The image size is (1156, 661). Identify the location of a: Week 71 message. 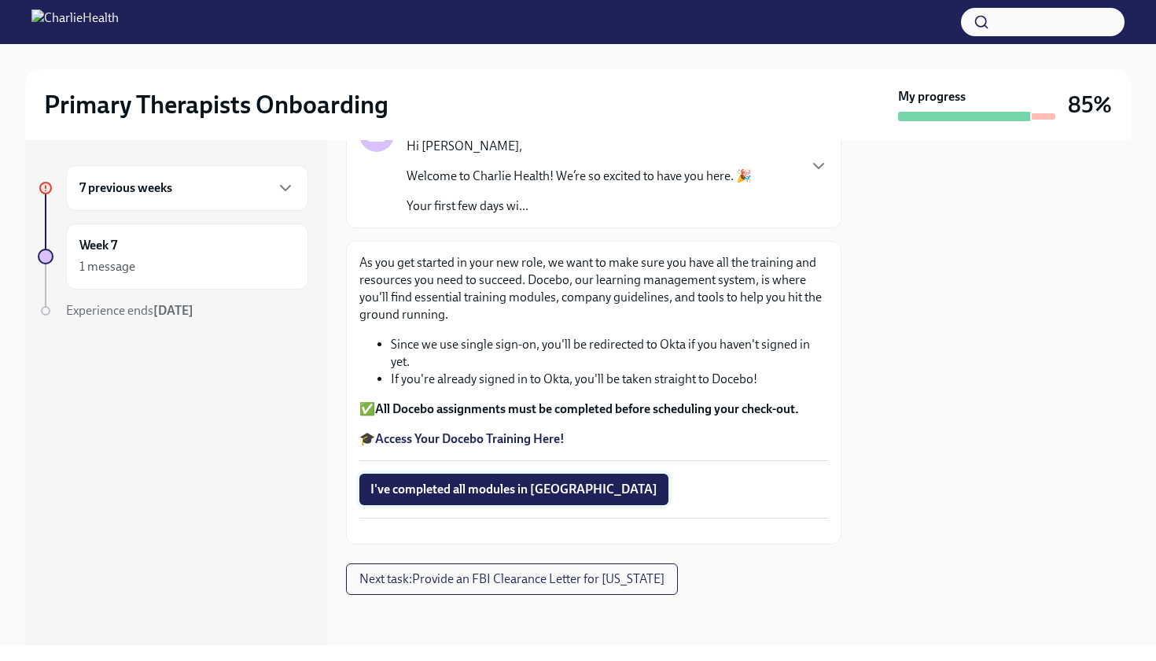
(173, 256).